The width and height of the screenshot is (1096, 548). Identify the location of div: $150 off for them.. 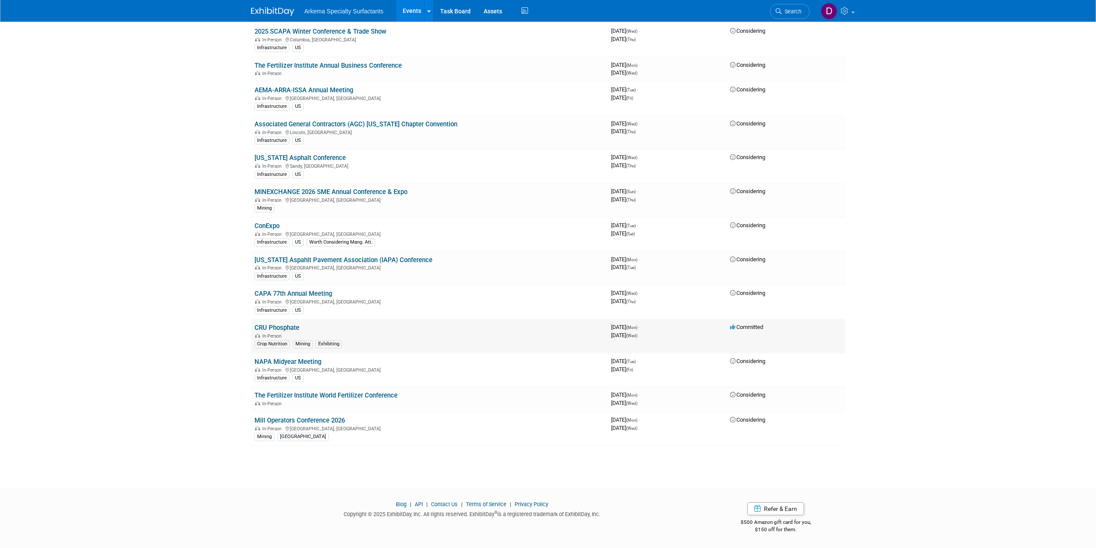
(776, 529).